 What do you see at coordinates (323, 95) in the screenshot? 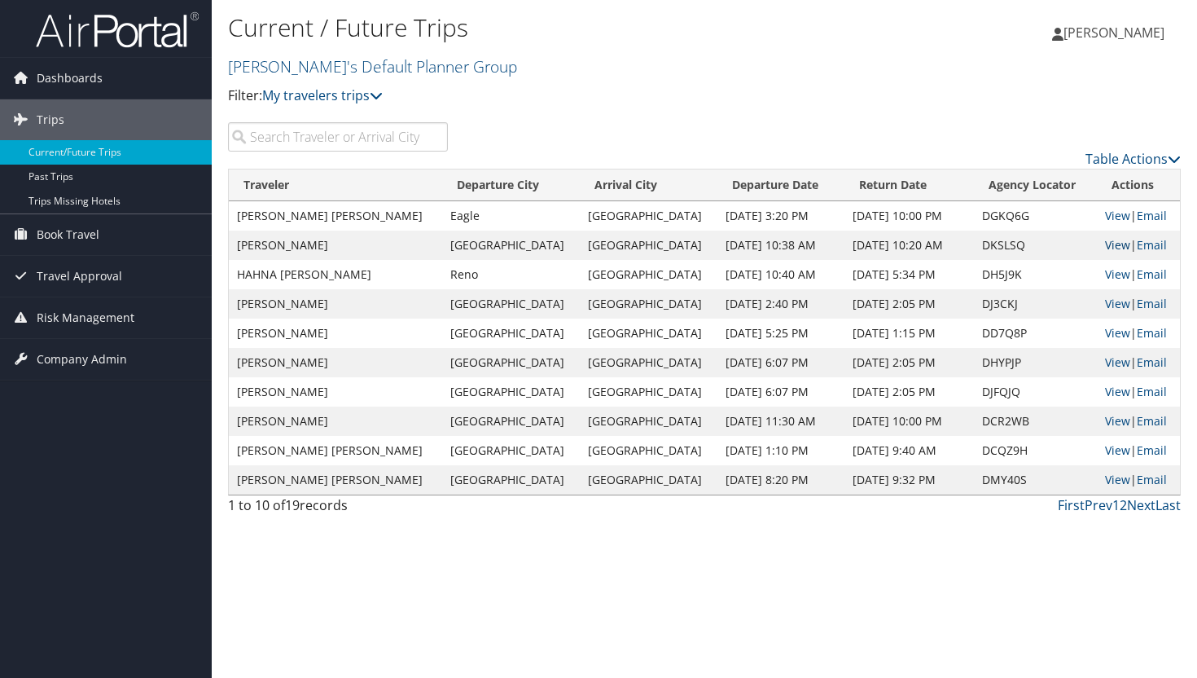
I see `a: My travelers trips` at bounding box center [323, 95].